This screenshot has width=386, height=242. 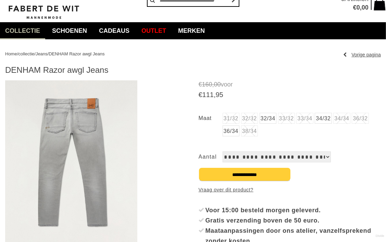 What do you see at coordinates (293, 221) in the screenshot?
I see `div: Gratis verzending boven de 50 euro.` at bounding box center [293, 221].